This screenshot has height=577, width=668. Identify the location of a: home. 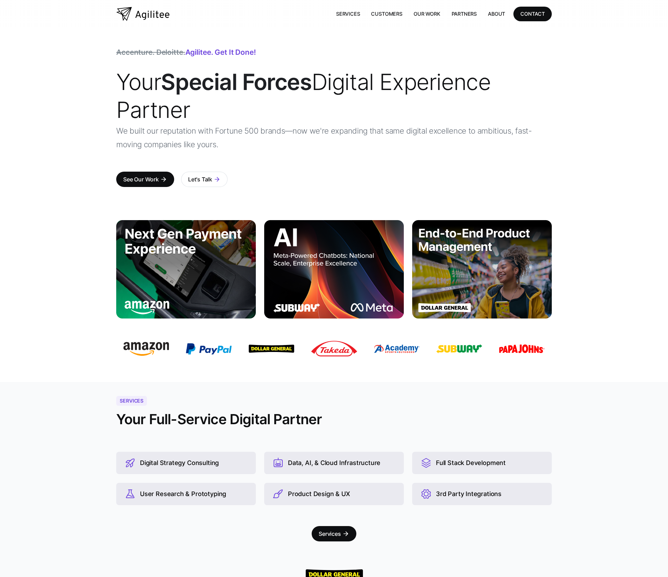
(143, 14).